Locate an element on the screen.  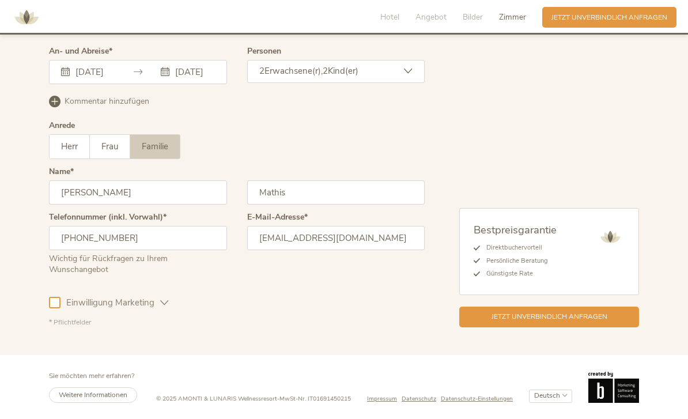
a: Datenschutz is located at coordinates (421, 399).